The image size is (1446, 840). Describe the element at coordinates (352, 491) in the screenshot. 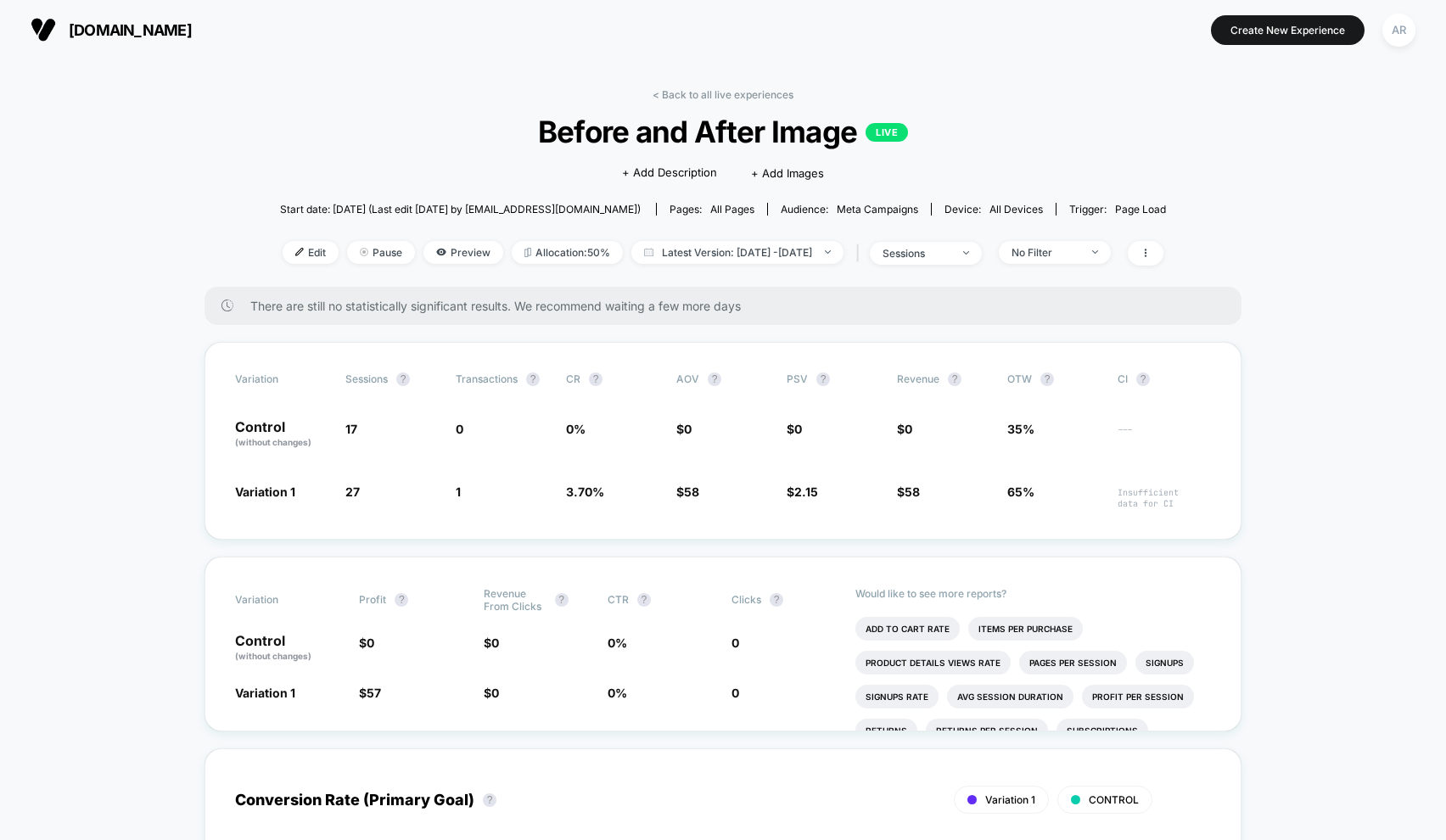

I see `span: 27` at that location.